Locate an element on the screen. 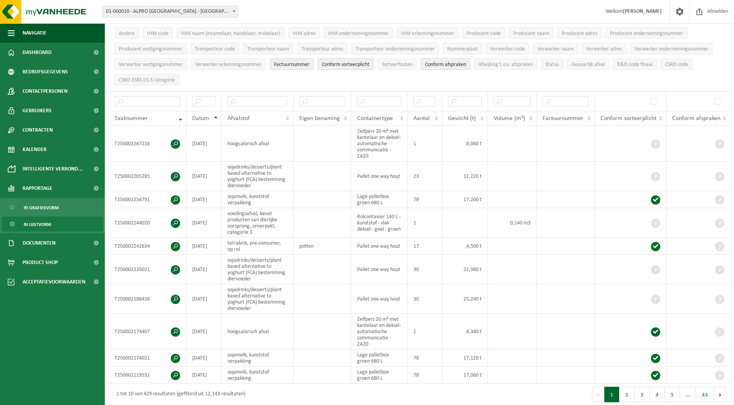 The height and width of the screenshot is (405, 734). span: Product Shop is located at coordinates (40, 263).